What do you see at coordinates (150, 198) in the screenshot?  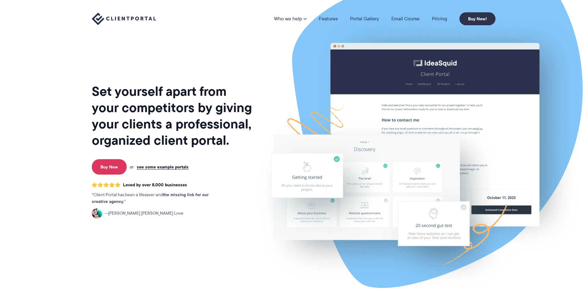 I see `strong: the missing link for our creative agency` at bounding box center [150, 198].